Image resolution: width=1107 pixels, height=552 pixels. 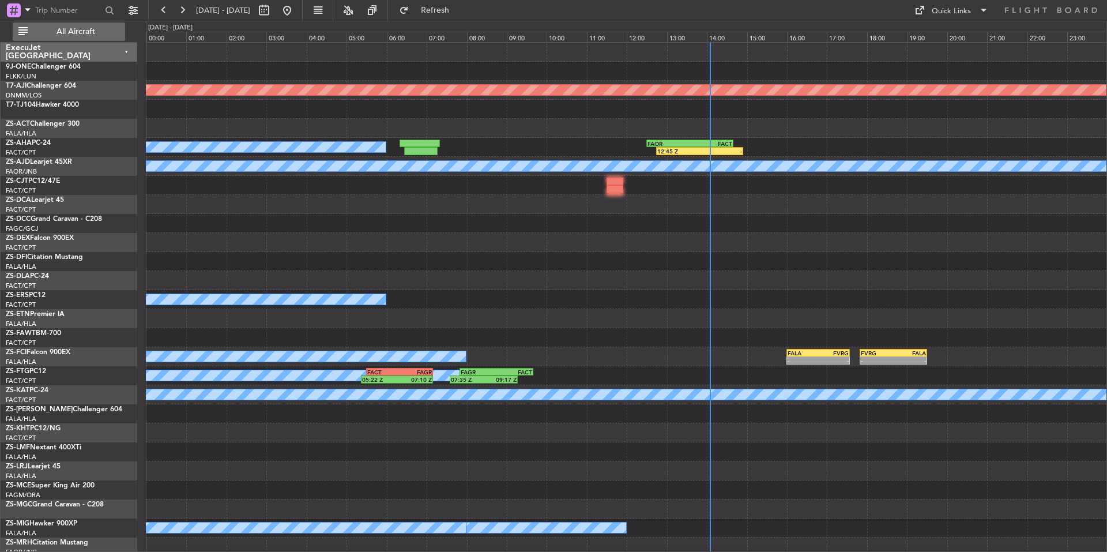 I want to click on span: All Aircraft, so click(x=76, y=32).